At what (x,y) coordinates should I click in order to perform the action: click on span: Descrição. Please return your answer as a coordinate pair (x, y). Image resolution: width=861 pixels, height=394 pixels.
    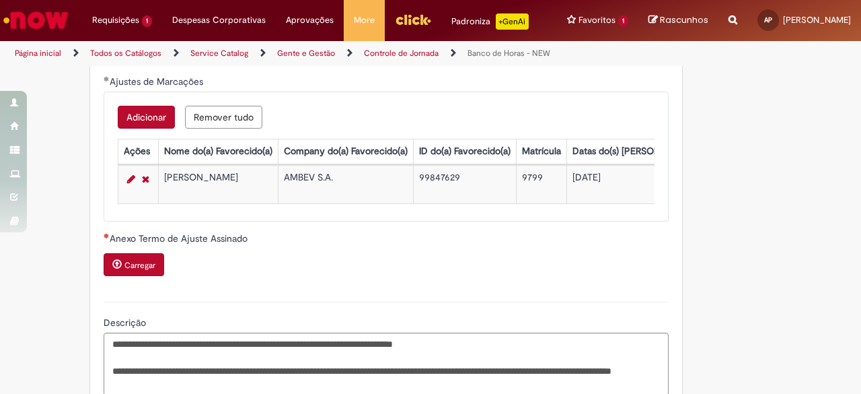
    Looking at the image, I should click on (126, 322).